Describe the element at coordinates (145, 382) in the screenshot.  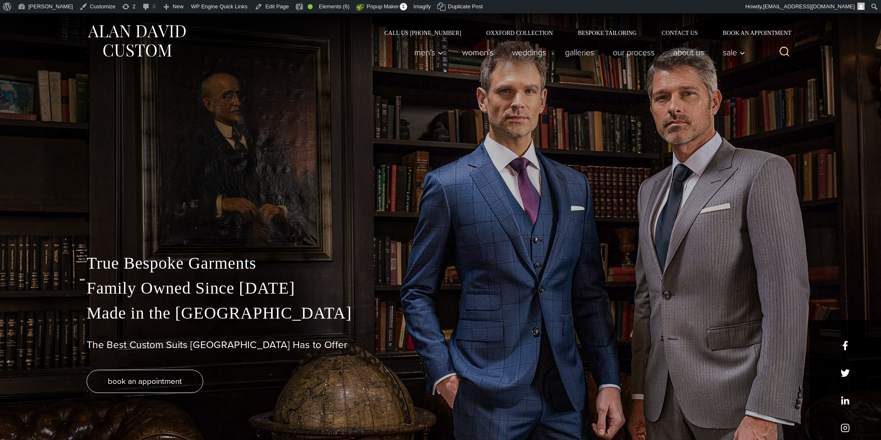
I see `a: book an appointment` at that location.